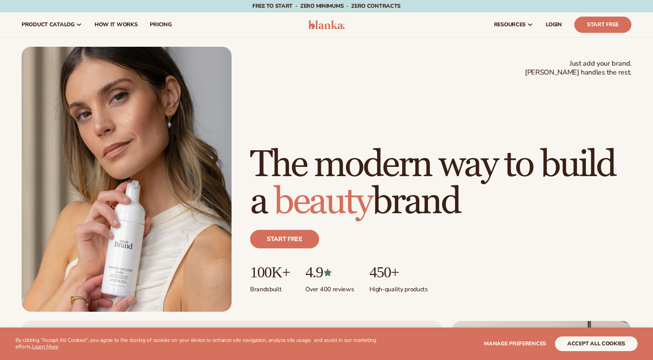 Image resolution: width=653 pixels, height=360 pixels. Describe the element at coordinates (399, 272) in the screenshot. I see `p: 450+` at that location.